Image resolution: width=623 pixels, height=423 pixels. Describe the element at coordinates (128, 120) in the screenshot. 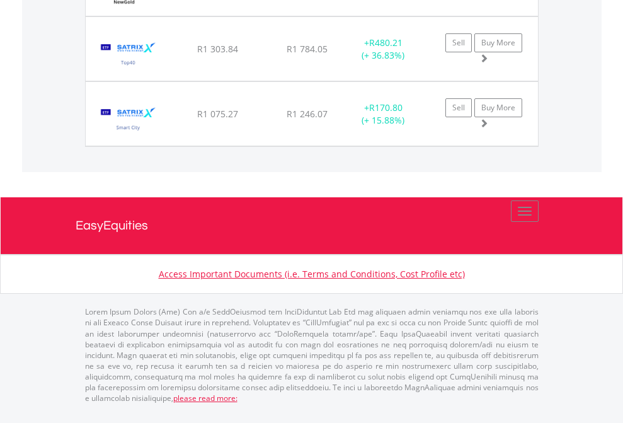

I see `img: EQU.ZA.STXCTY.png` at that location.